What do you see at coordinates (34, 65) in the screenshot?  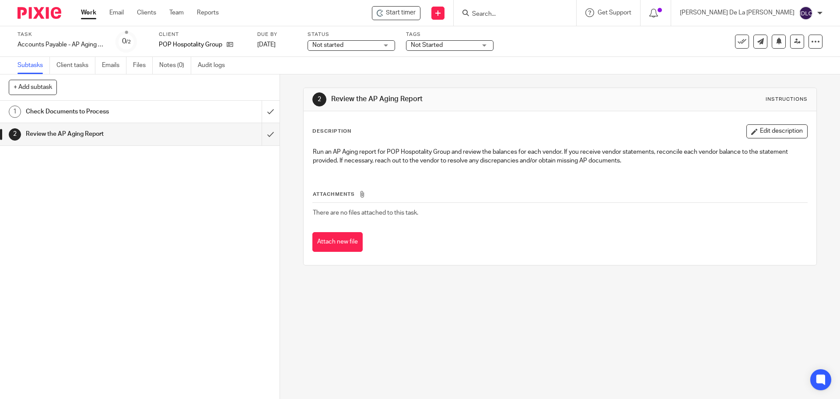 I see `a: Subtasks` at bounding box center [34, 65].